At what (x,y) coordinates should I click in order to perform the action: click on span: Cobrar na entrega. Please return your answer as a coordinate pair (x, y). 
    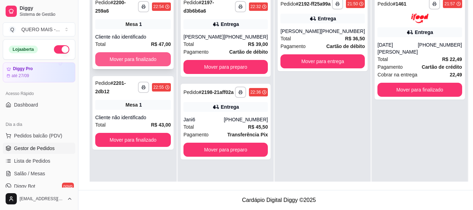
    Looking at the image, I should click on (398, 75).